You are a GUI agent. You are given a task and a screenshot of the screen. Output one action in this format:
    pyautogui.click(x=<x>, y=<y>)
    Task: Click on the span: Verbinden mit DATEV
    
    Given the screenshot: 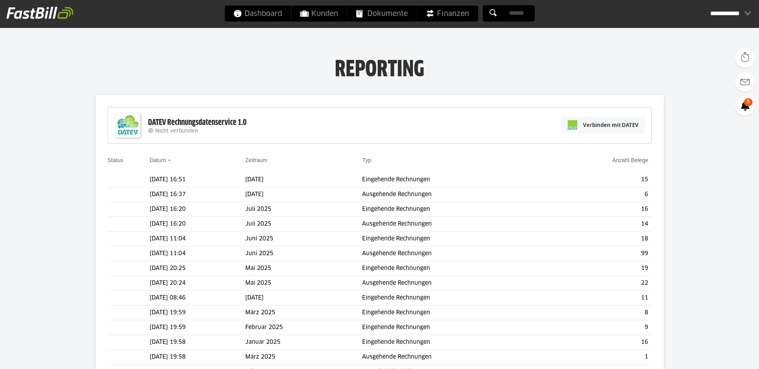 What is the action you would take?
    pyautogui.click(x=610, y=125)
    